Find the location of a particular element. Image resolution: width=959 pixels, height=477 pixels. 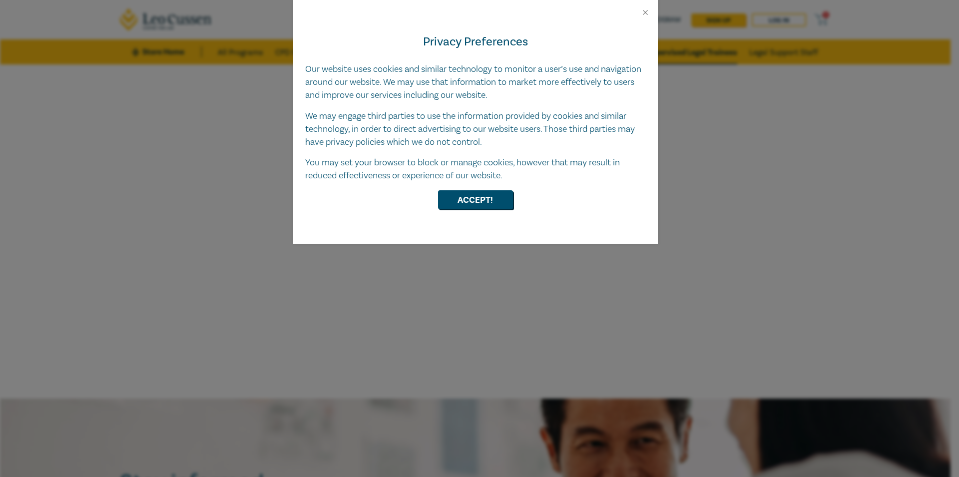

button: Close is located at coordinates (645, 12).